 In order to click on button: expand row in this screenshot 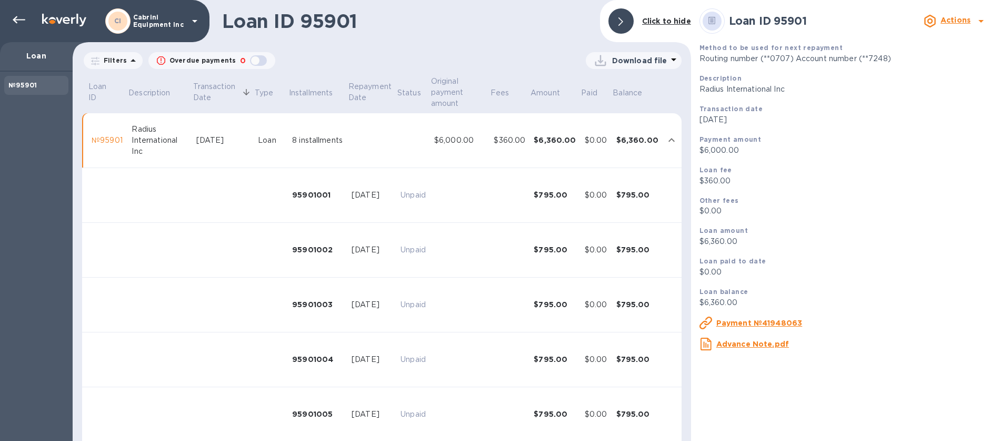, I will do `click(672, 140)`.